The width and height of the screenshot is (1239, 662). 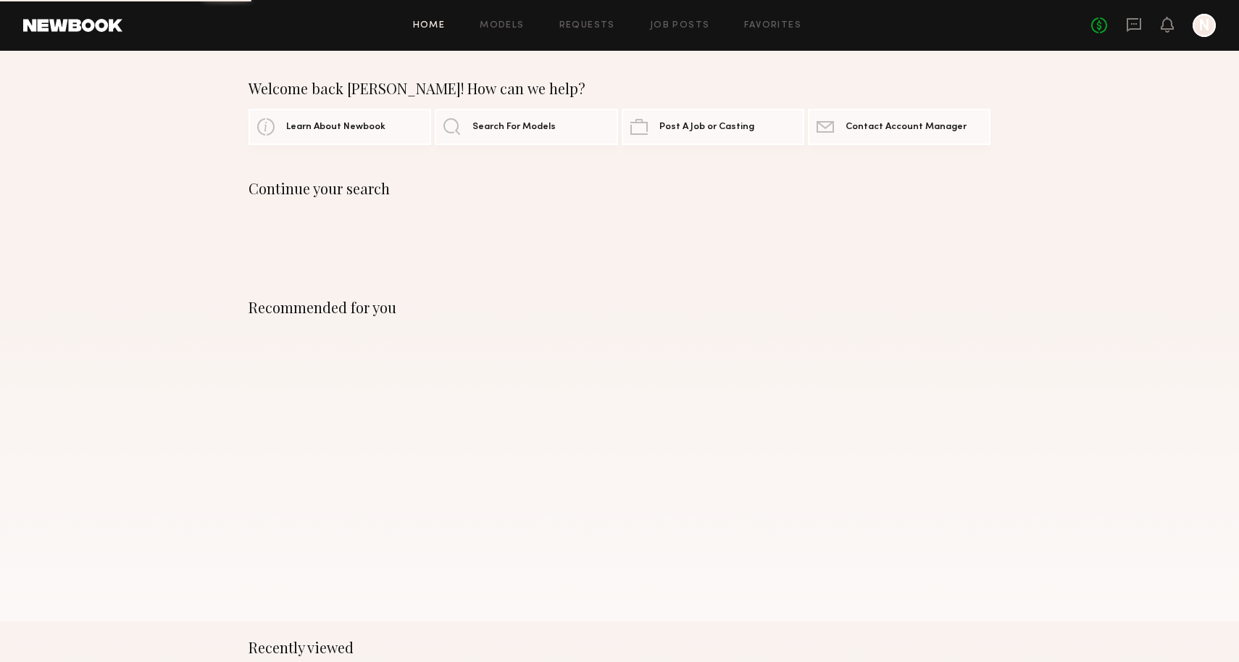 What do you see at coordinates (514, 127) in the screenshot?
I see `span: Search For Models` at bounding box center [514, 127].